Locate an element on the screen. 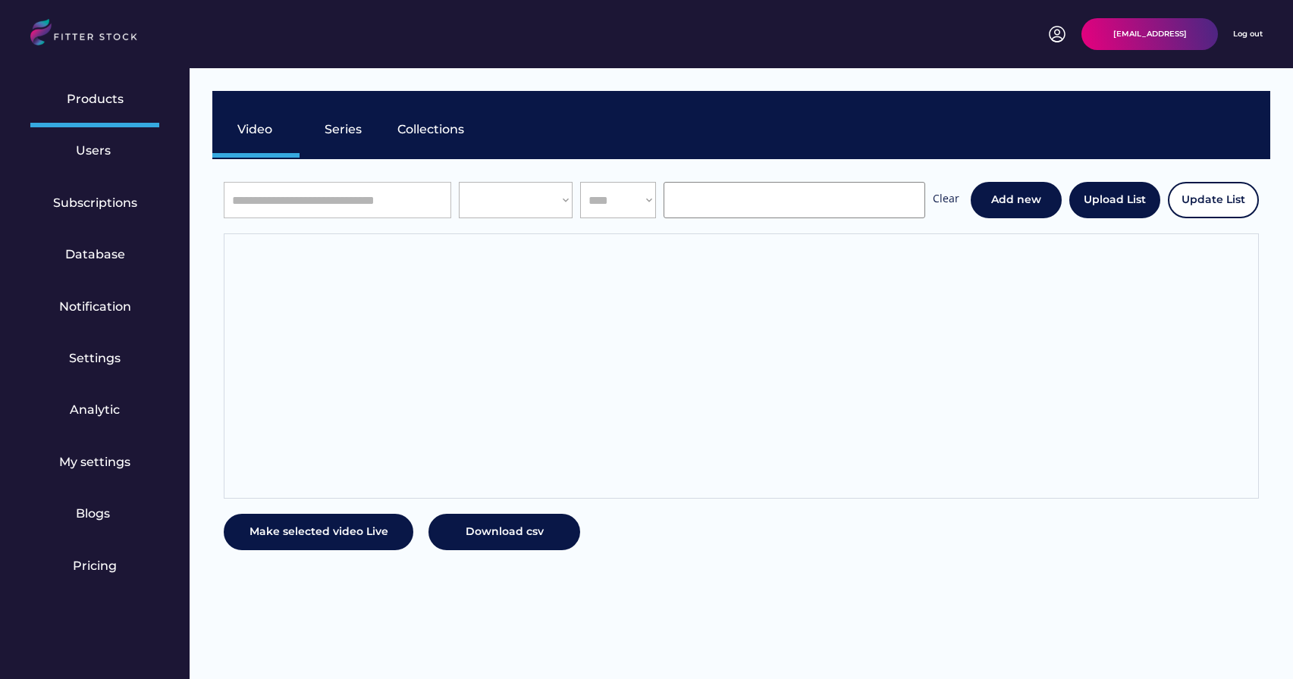 Image resolution: width=1293 pixels, height=679 pixels. div: Users is located at coordinates (95, 151).